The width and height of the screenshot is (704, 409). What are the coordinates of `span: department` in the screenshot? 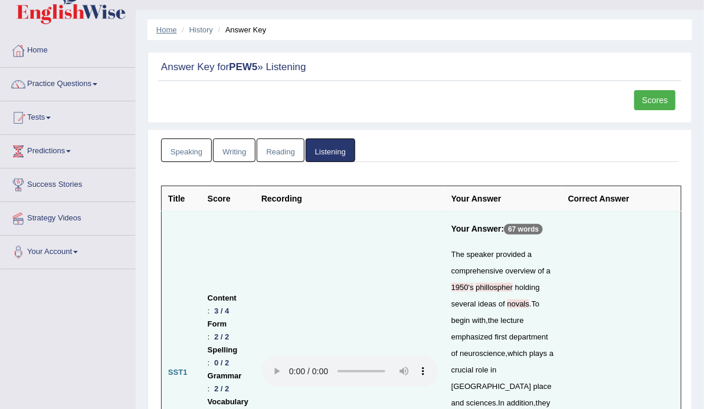 It's located at (529, 337).